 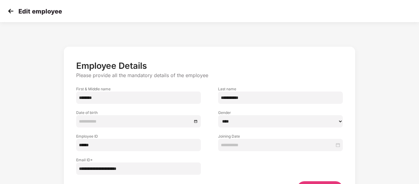 I want to click on p: Please provide all the mandatory details of the employee, so click(x=209, y=75).